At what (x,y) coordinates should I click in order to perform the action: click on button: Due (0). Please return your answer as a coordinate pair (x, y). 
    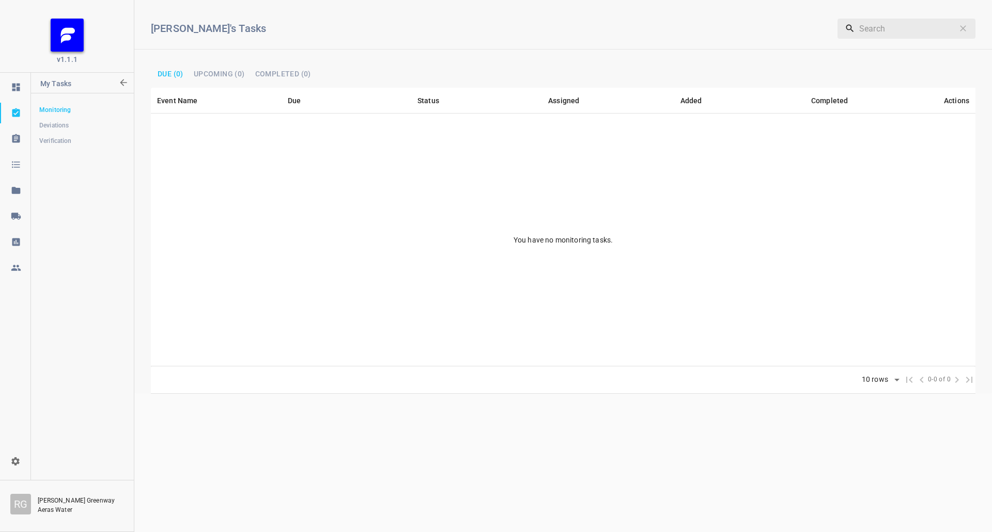
    Looking at the image, I should click on (170, 74).